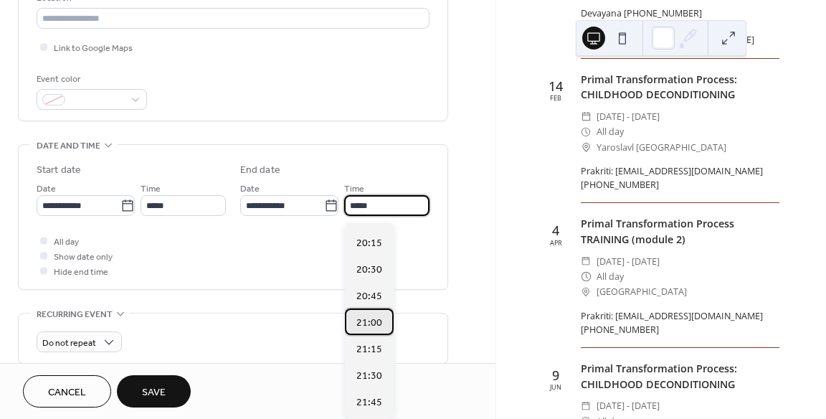  Describe the element at coordinates (369, 270) in the screenshot. I see `span: 20:30` at that location.